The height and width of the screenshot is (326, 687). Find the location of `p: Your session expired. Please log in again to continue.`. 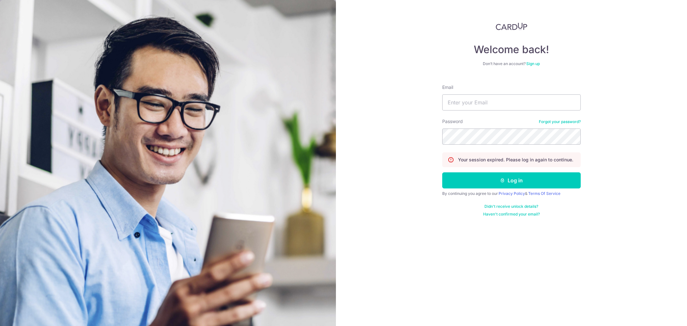

p: Your session expired. Please log in again to continue. is located at coordinates (515, 160).